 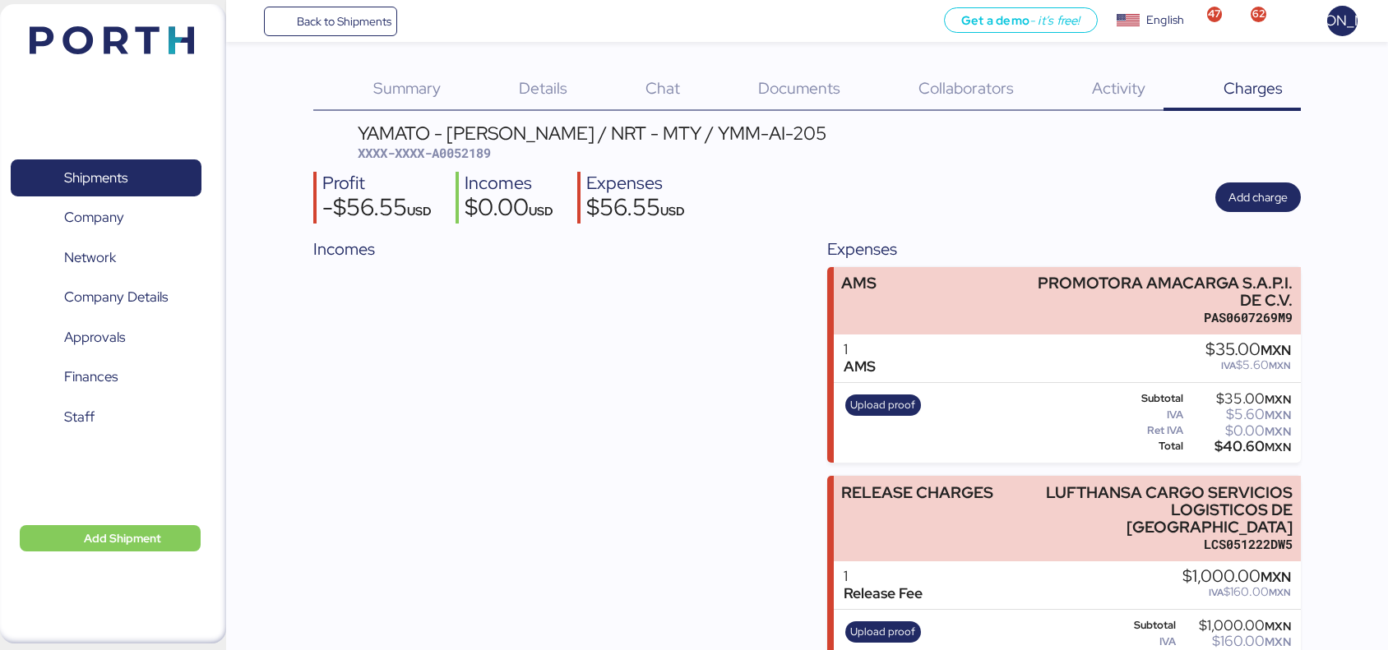 I want to click on span: Documents, so click(x=799, y=88).